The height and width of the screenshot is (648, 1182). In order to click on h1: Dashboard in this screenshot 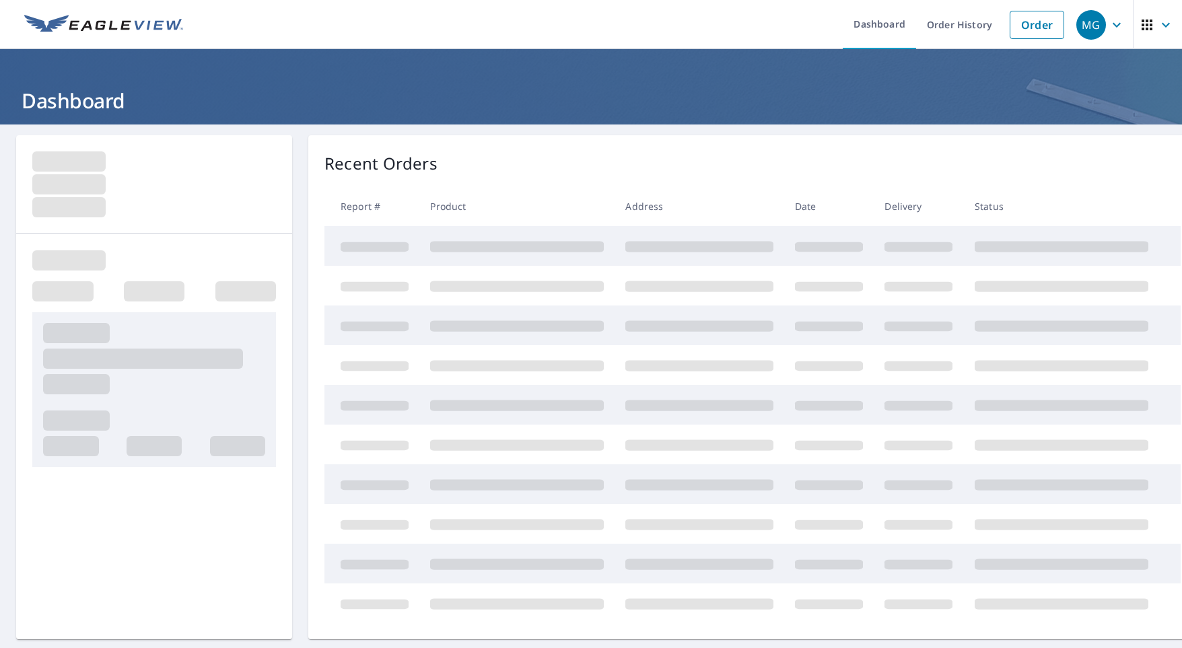, I will do `click(591, 100)`.